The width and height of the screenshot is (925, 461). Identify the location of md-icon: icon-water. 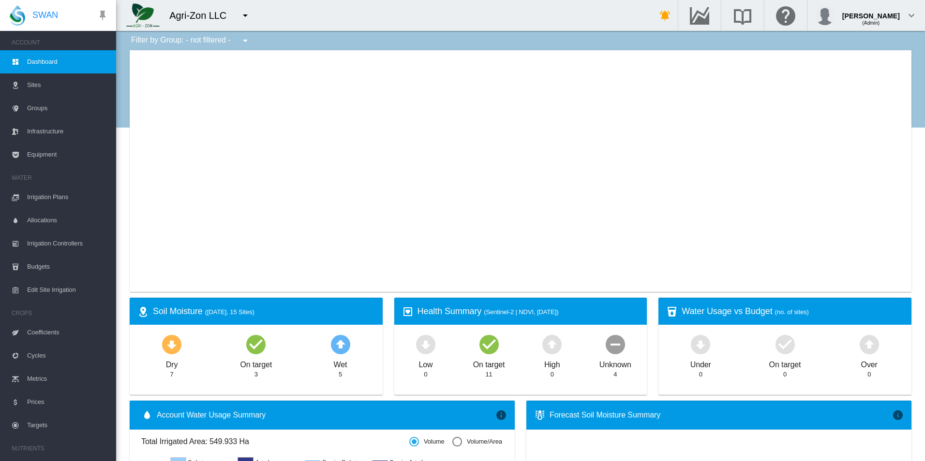
(147, 416).